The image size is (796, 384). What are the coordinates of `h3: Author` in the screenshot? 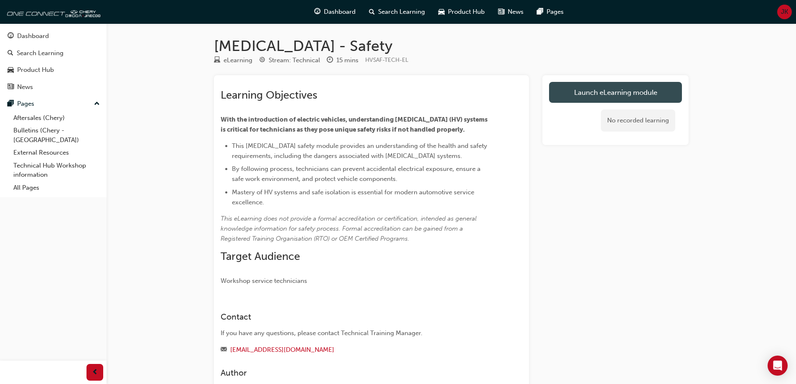 It's located at (356, 373).